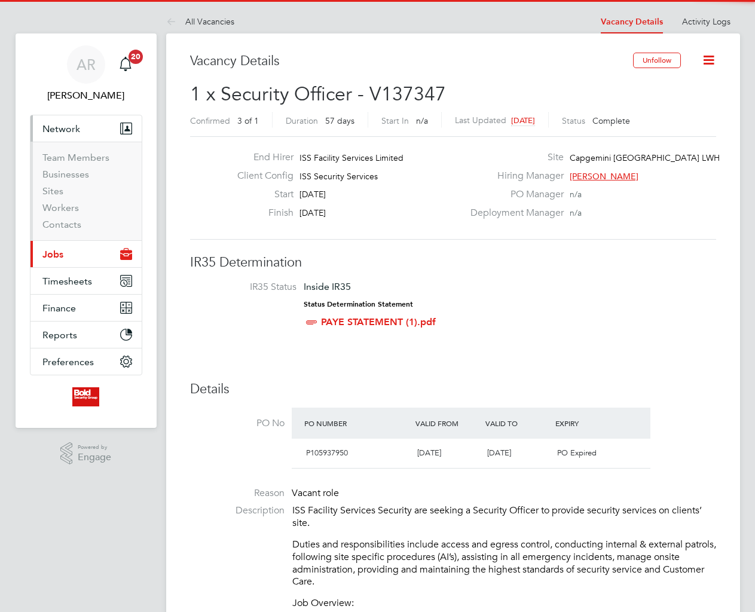 This screenshot has height=612, width=755. Describe the element at coordinates (573, 121) in the screenshot. I see `label: Status` at that location.